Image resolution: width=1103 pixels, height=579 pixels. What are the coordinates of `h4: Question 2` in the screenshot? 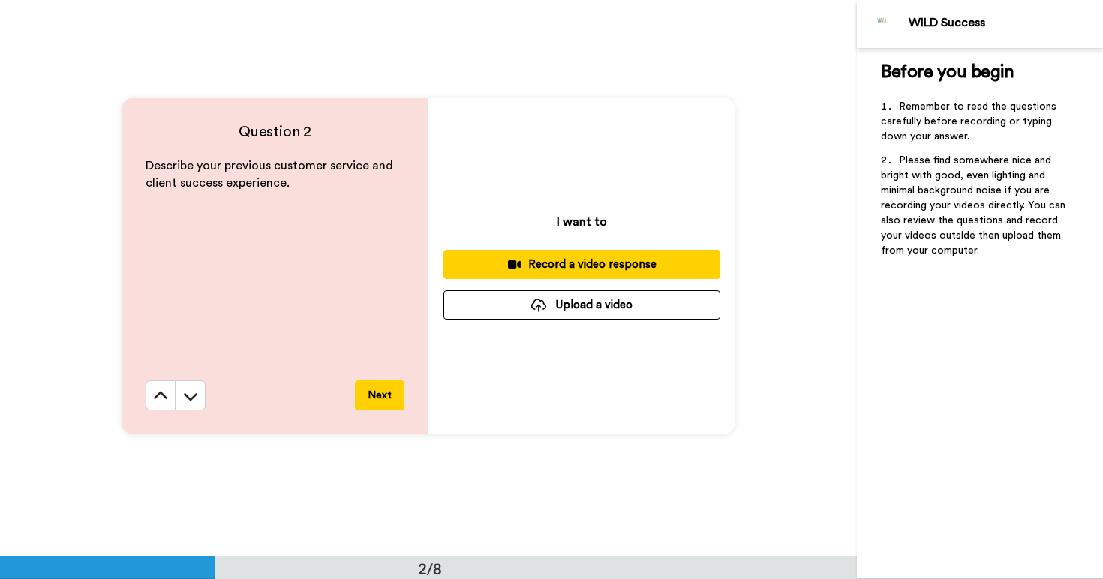 It's located at (275, 132).